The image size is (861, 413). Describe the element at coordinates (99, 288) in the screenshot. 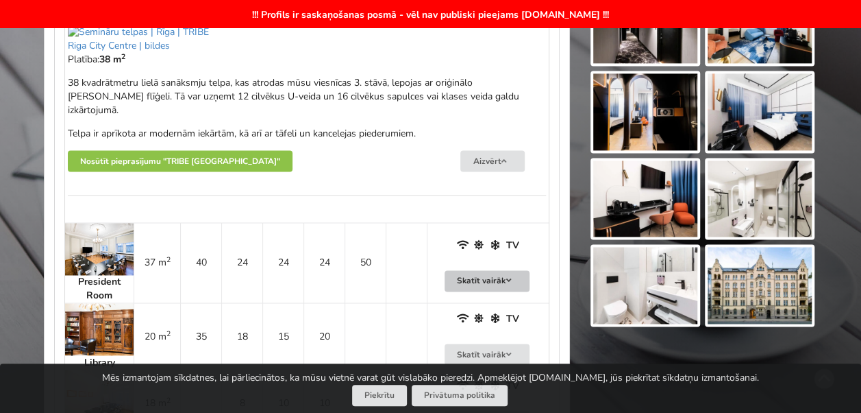

I see `strong: President Room` at that location.